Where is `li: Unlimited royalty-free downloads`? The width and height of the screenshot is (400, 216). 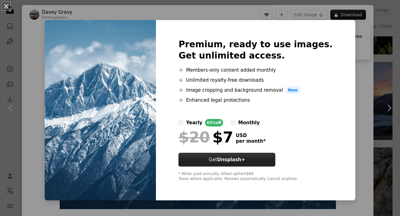
li: Unlimited royalty-free downloads is located at coordinates (255, 80).